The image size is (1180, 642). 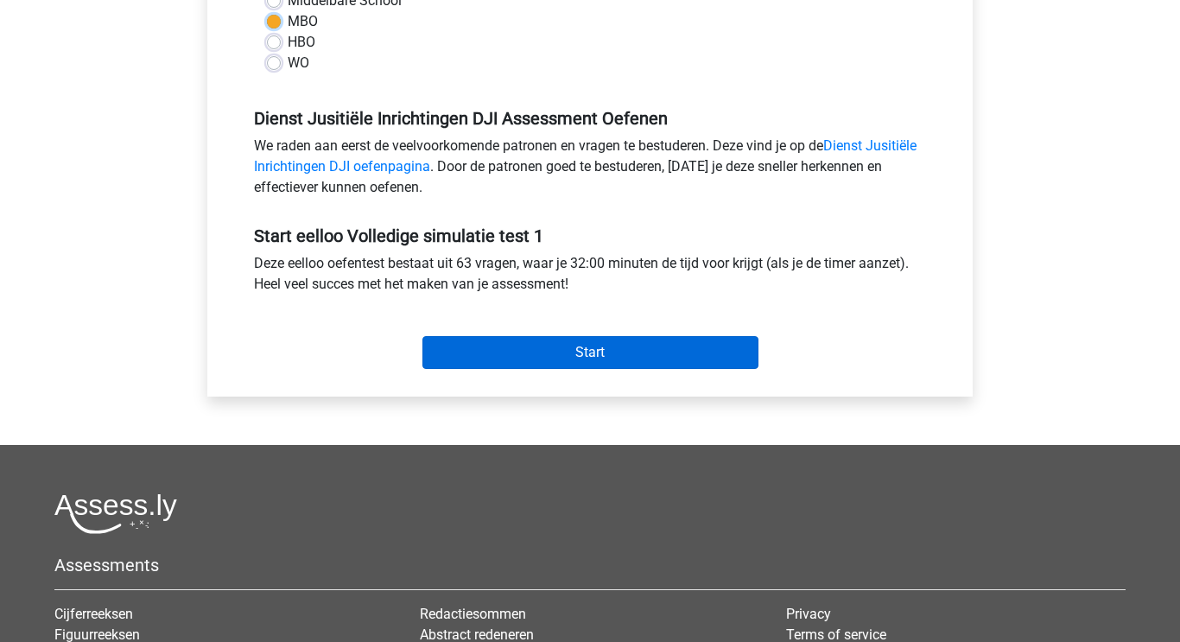 I want to click on h5: Start eelloo Volledige simulatie test 1, so click(x=590, y=236).